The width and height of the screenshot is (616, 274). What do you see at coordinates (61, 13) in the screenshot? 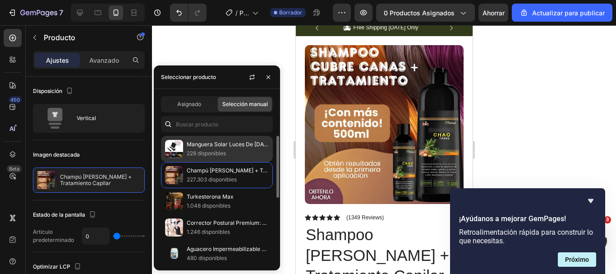
I see `font: 7` at bounding box center [61, 13].